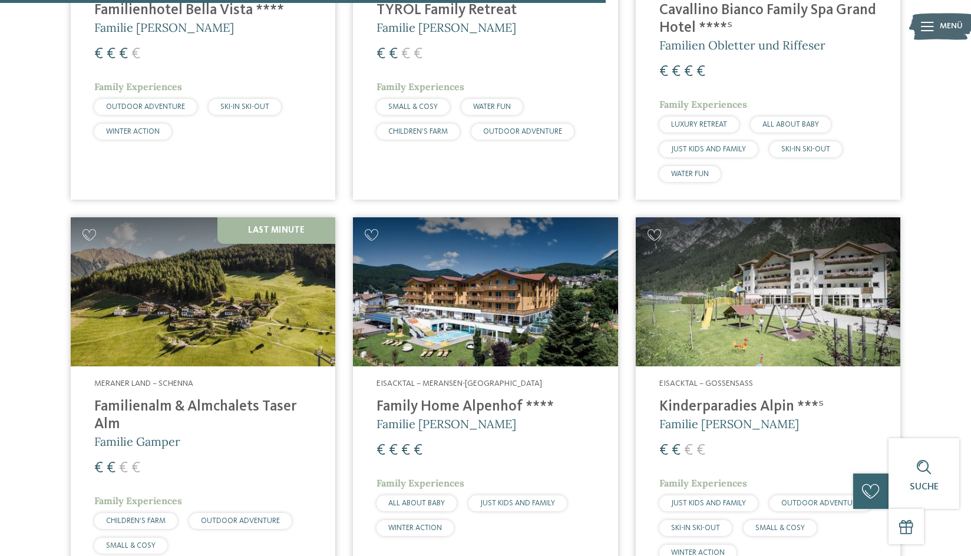  Describe the element at coordinates (706, 383) in the screenshot. I see `span: Eisacktal – Gossensass` at that location.